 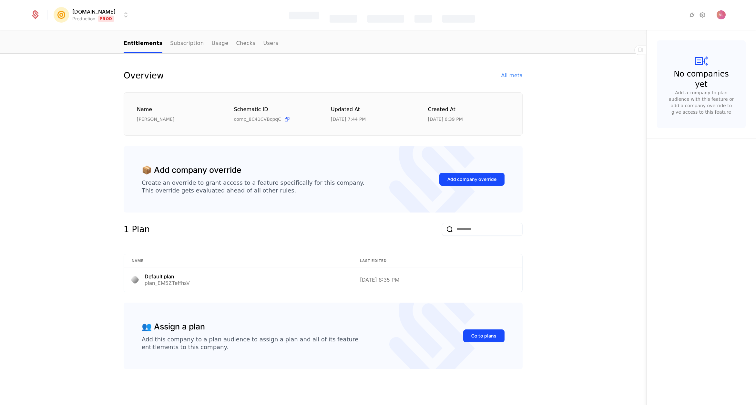 What do you see at coordinates (201, 44) in the screenshot?
I see `ul: Choose Sub Page` at bounding box center [201, 44].